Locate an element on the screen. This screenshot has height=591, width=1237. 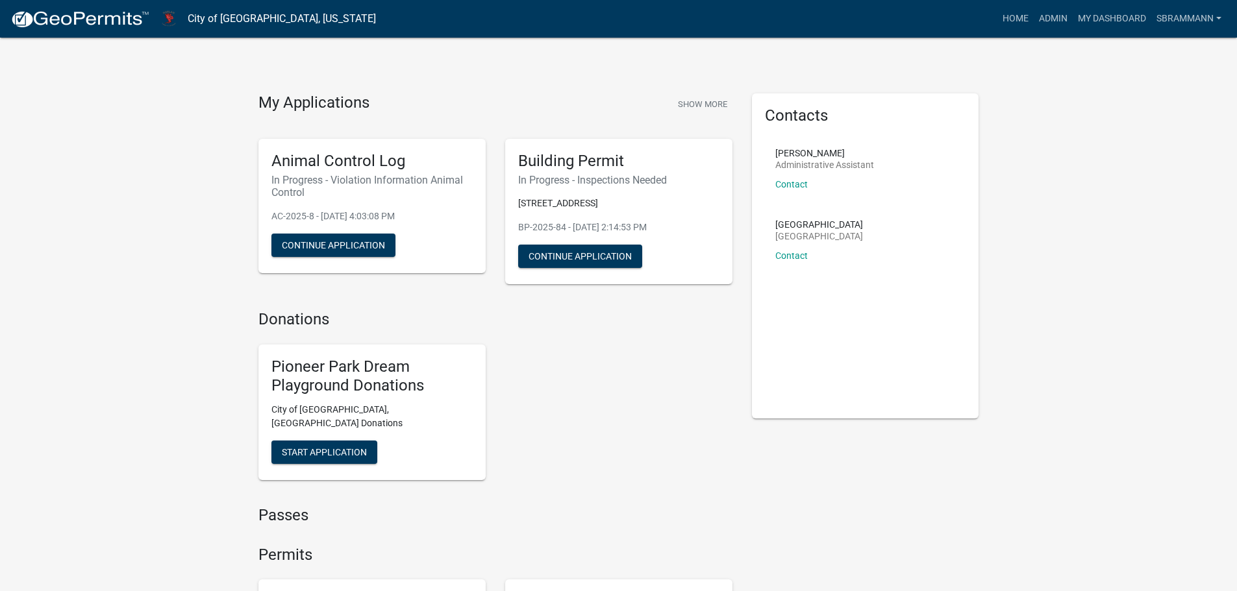
button: Show More is located at coordinates (702, 104).